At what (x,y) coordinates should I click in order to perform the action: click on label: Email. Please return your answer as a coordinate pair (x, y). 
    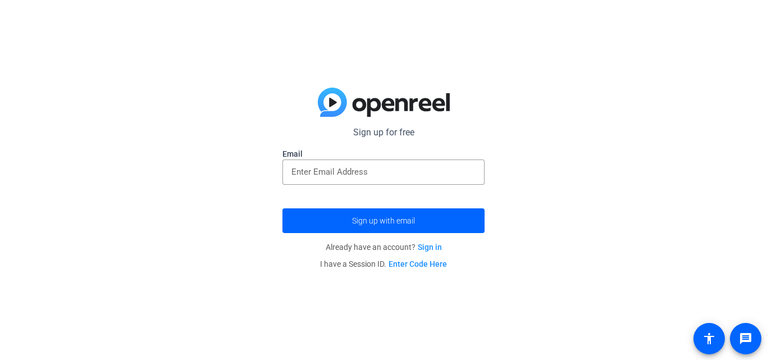
    Looking at the image, I should click on (383, 154).